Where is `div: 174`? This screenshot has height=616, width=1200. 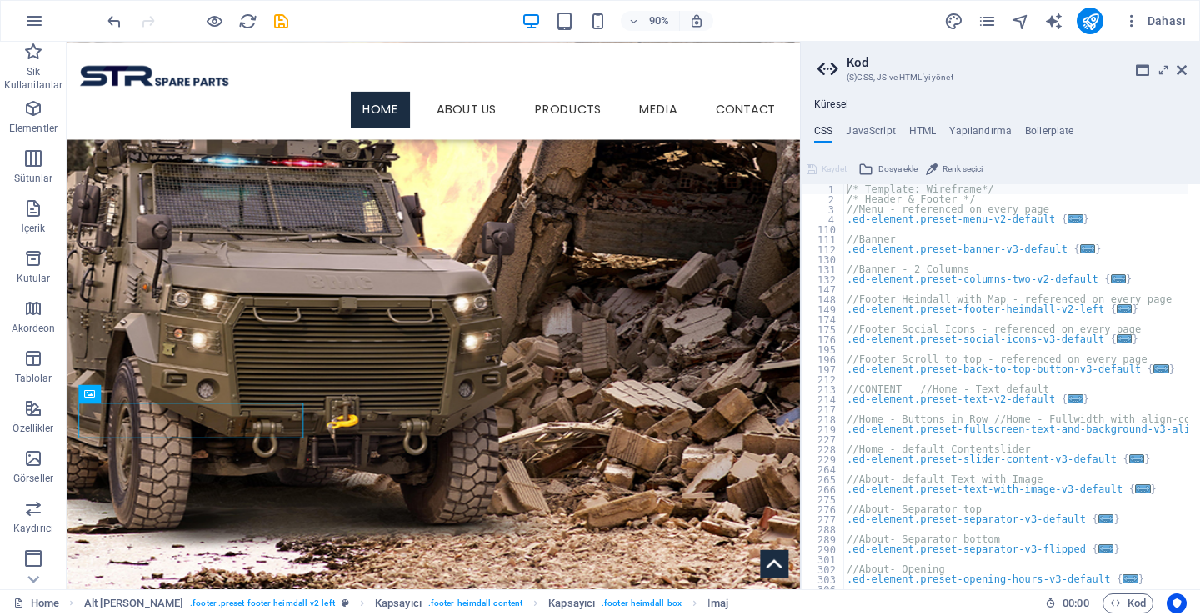
div: 174 is located at coordinates (823, 319).